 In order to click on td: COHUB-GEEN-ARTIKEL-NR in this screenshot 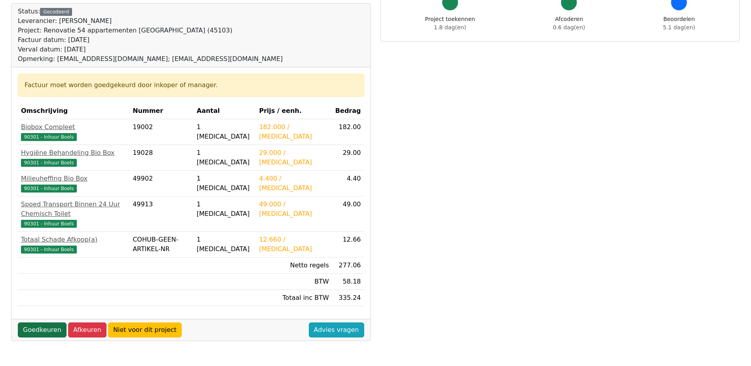, I will do `click(162, 244)`.